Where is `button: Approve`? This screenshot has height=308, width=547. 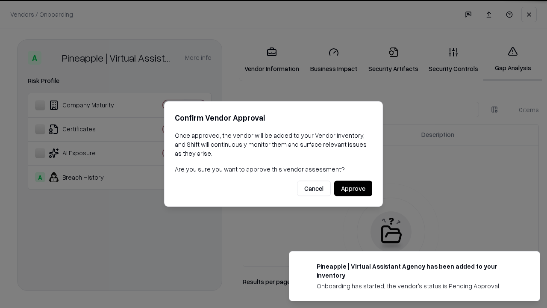
button: Approve is located at coordinates (353, 188).